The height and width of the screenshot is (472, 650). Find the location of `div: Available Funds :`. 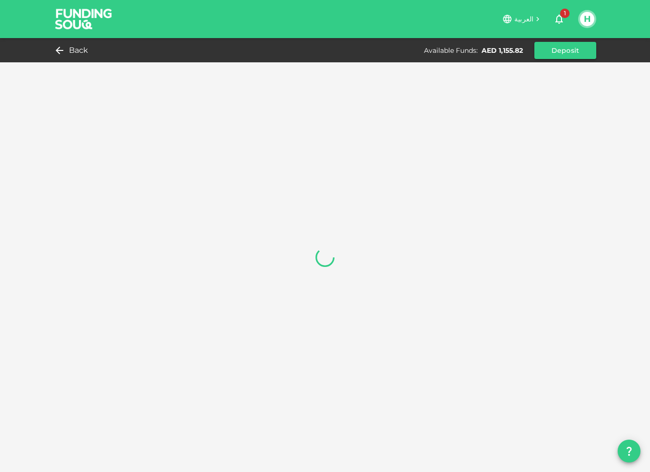

div: Available Funds : is located at coordinates (451, 50).